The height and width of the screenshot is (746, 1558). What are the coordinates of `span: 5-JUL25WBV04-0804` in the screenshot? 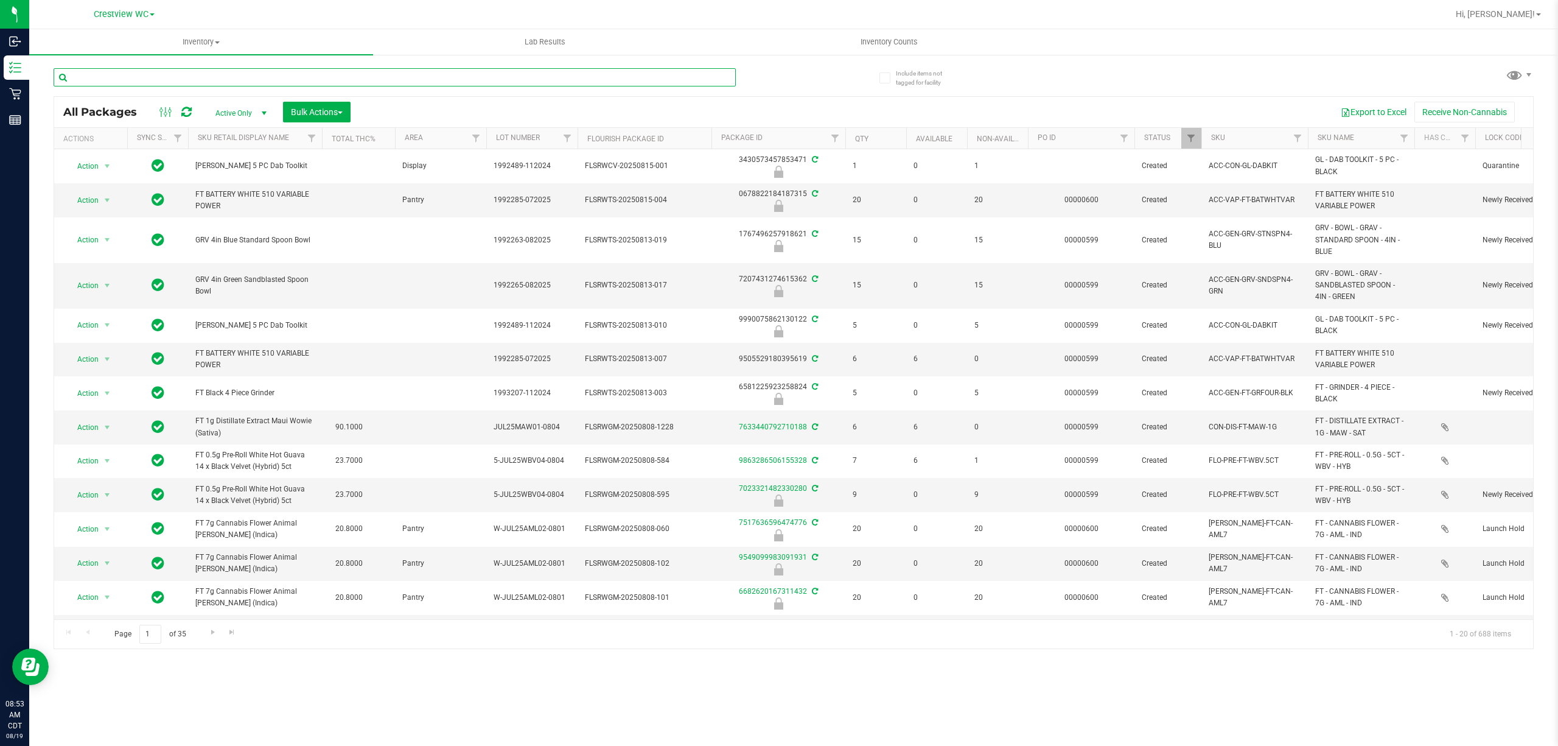 It's located at (532, 494).